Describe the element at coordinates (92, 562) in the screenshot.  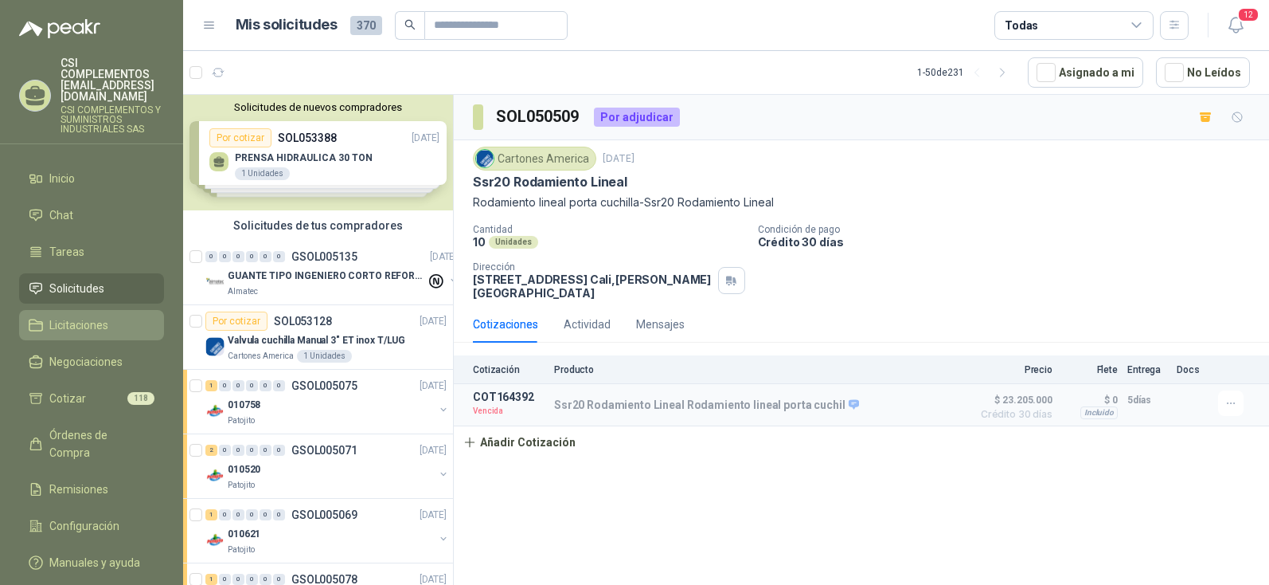
I see `a: Manuales y ayuda` at that location.